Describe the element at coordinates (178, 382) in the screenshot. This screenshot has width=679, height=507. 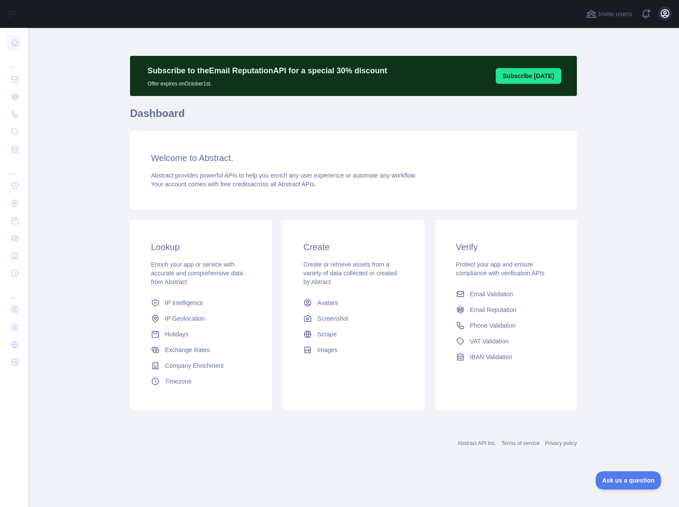
I see `span: Timezone` at that location.